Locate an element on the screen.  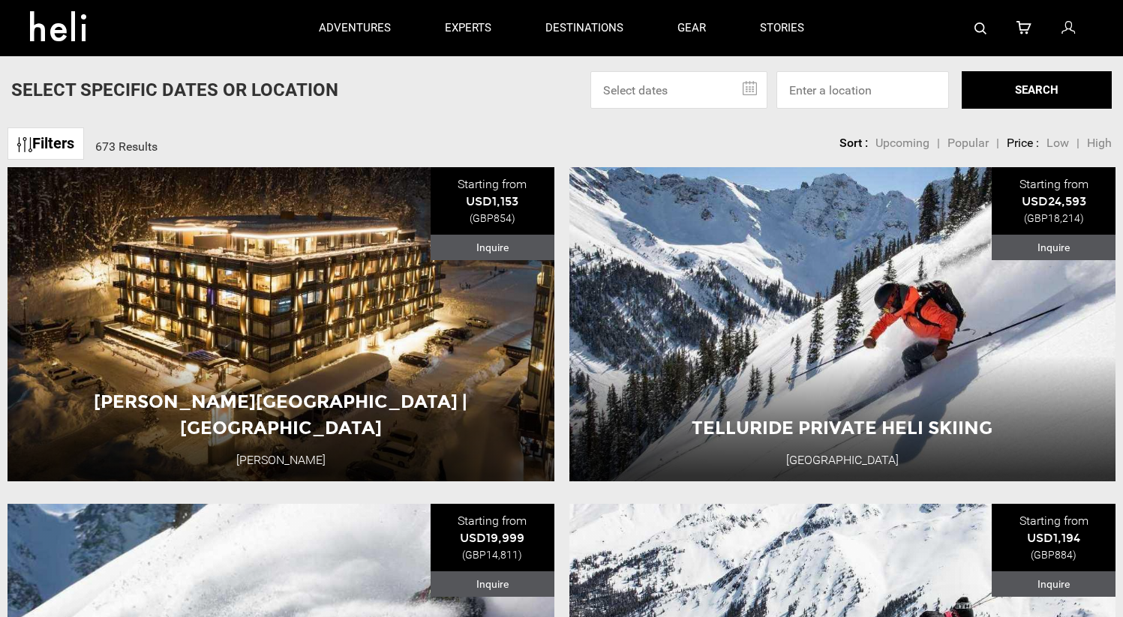
span: High is located at coordinates (1099, 142).